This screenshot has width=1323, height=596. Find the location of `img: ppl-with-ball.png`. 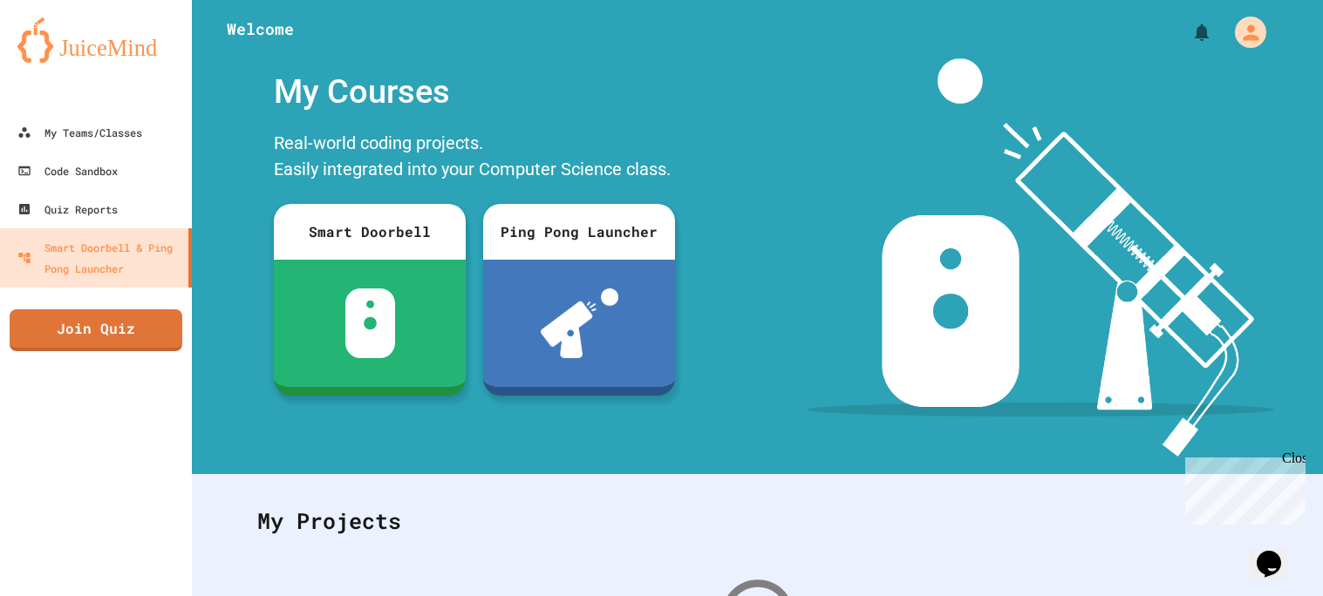

img: ppl-with-ball.png is located at coordinates (579, 324).